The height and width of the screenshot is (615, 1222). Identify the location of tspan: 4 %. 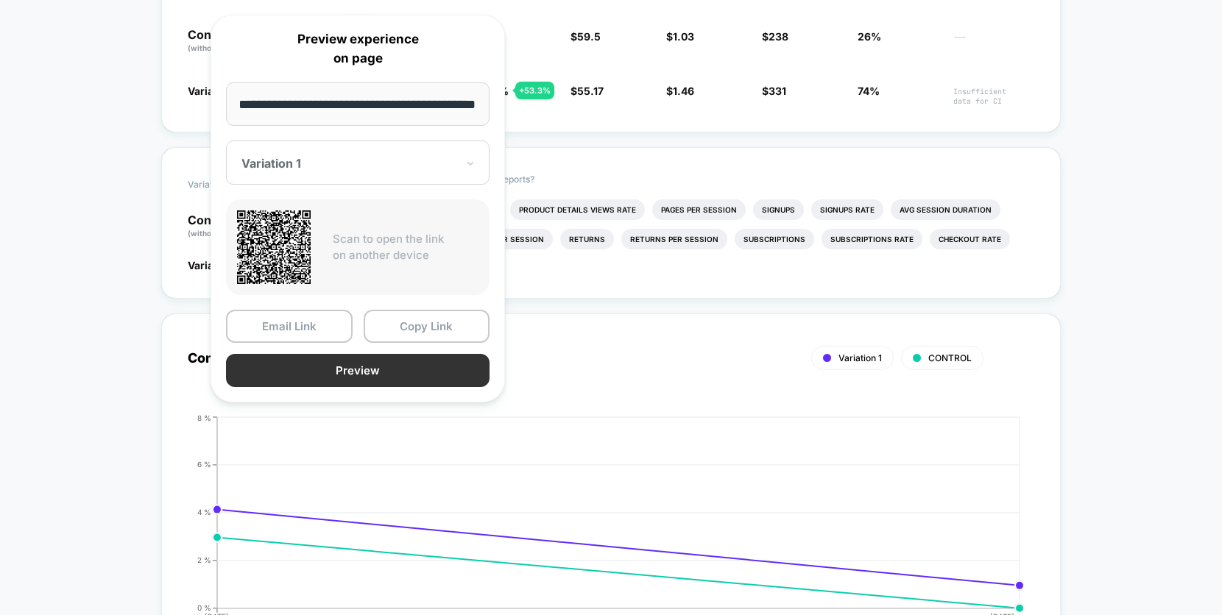
(204, 512).